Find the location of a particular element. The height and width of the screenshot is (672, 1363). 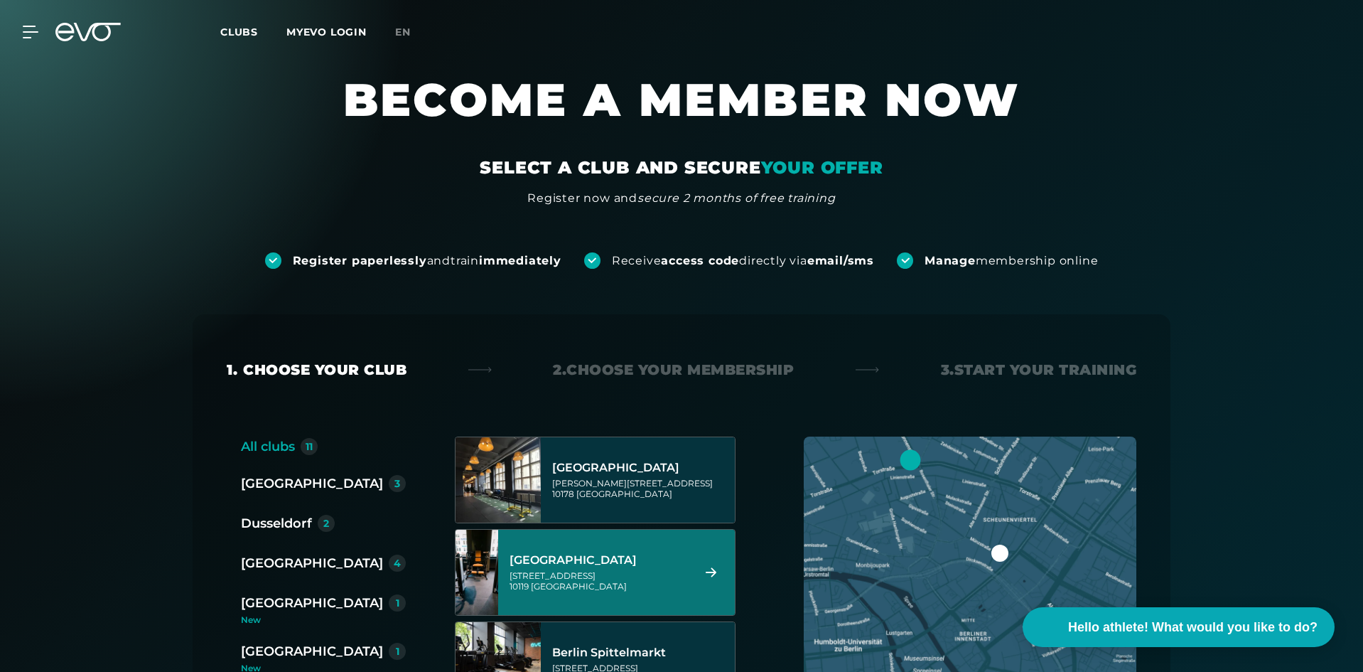

font: YOUR OFFER is located at coordinates (822, 167).